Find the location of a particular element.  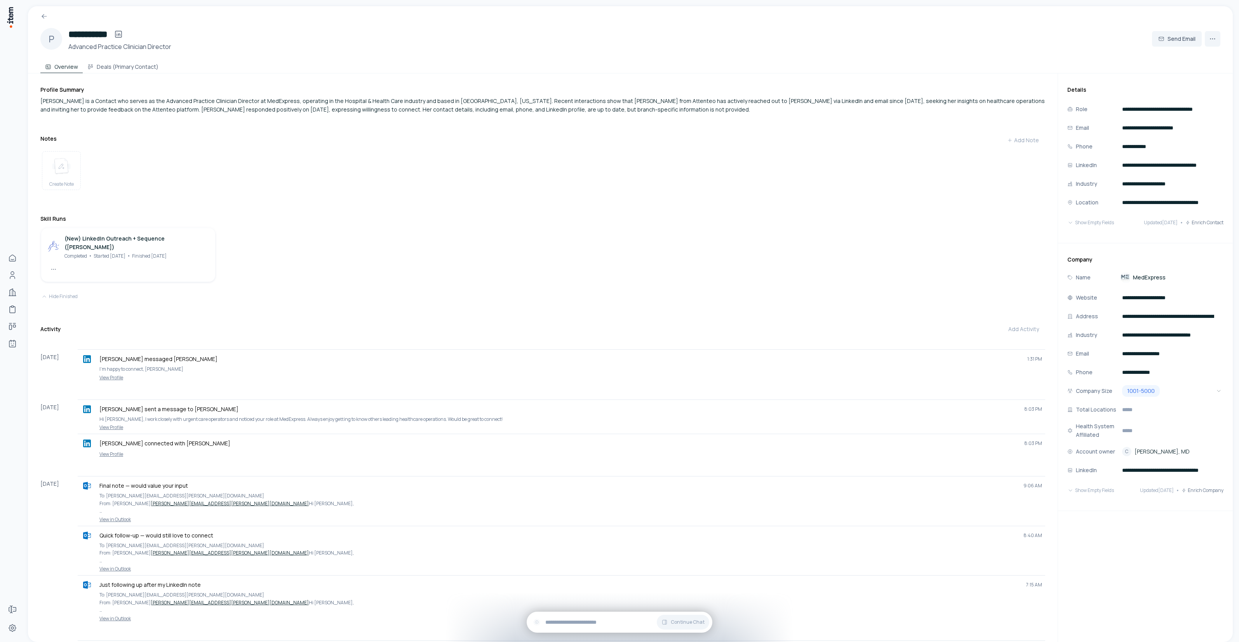

img: outbound is located at coordinates (54, 246).